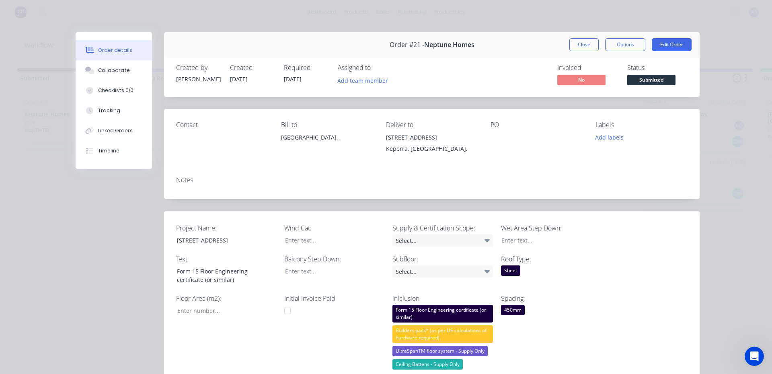 Image resolution: width=772 pixels, height=374 pixels. I want to click on button: Messages, so click(60, 267).